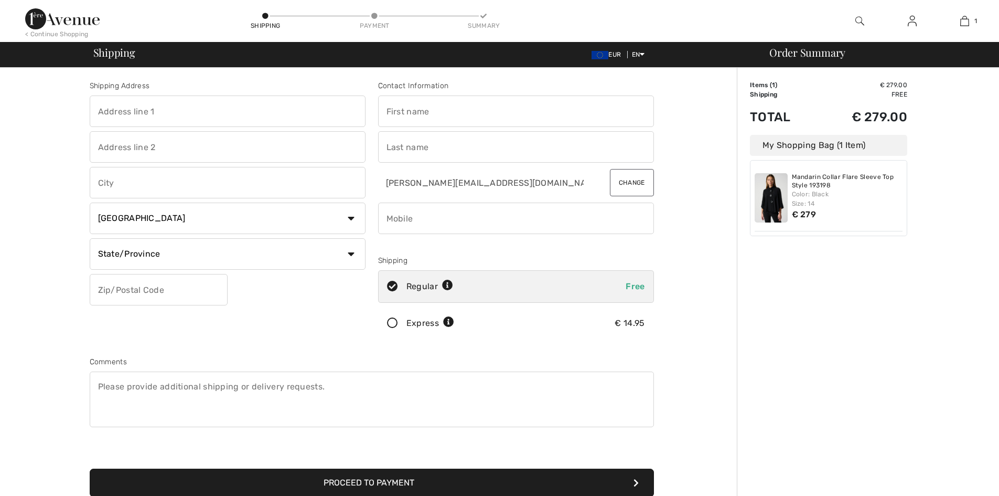 The width and height of the screenshot is (999, 496). What do you see at coordinates (114, 52) in the screenshot?
I see `span: Shipping` at bounding box center [114, 52].